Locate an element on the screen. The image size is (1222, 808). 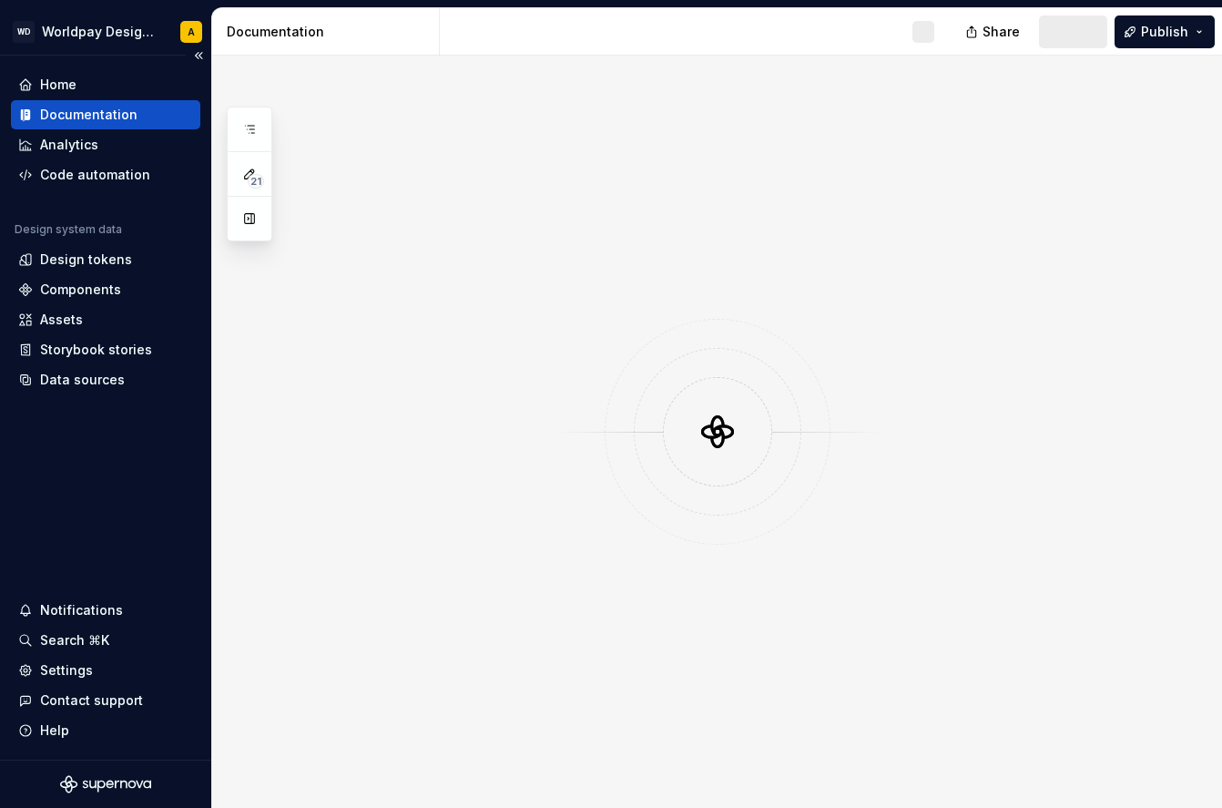
div: Notifications is located at coordinates (81, 610).